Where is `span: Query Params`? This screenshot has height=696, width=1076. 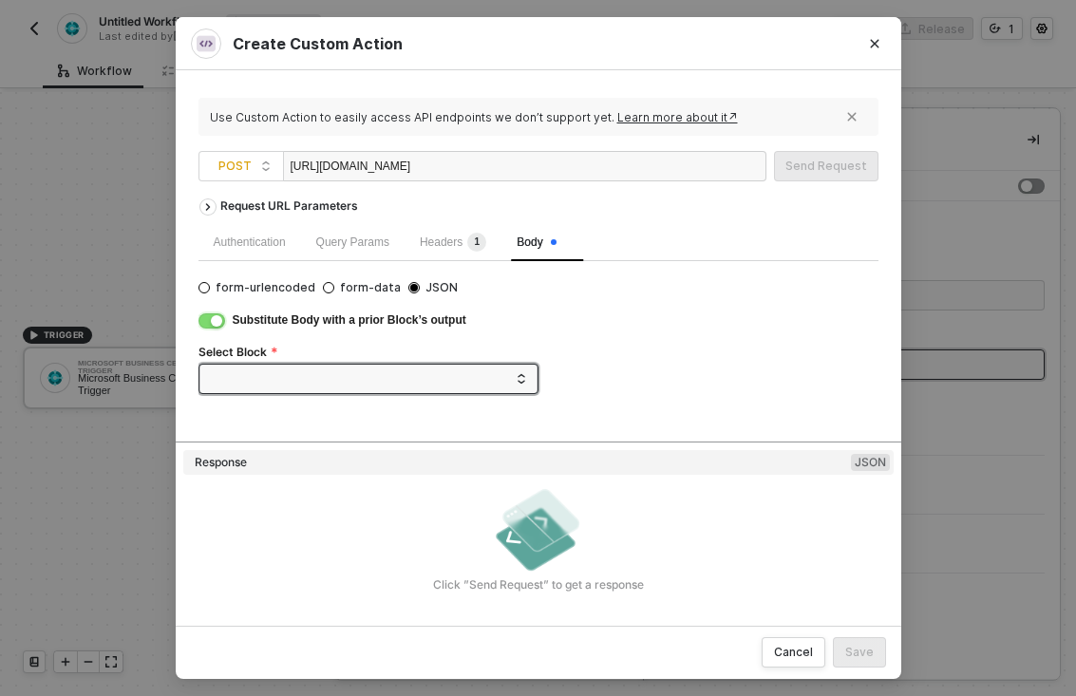 span: Query Params is located at coordinates (352, 242).